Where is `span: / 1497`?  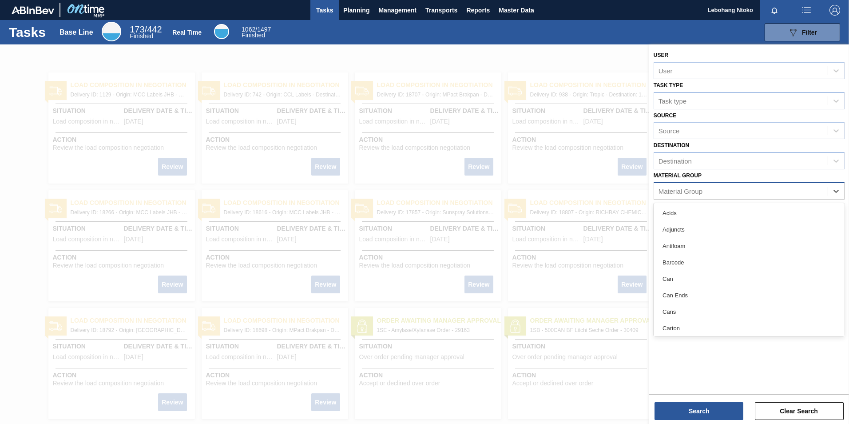 span: / 1497 is located at coordinates (256, 29).